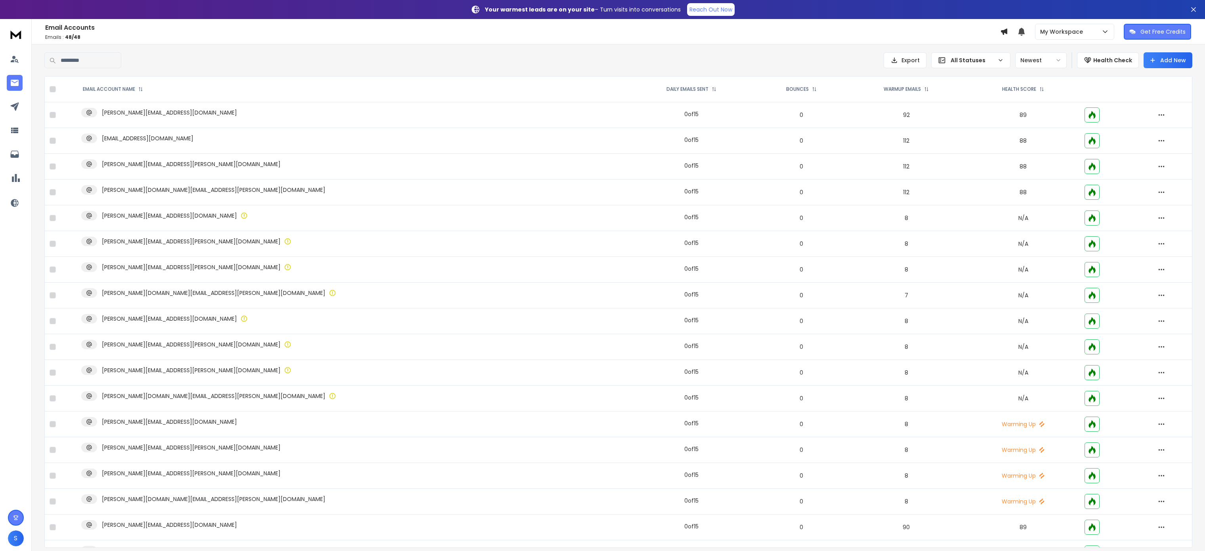 This screenshot has width=1205, height=551. What do you see at coordinates (523, 28) in the screenshot?
I see `h1: Email Accounts` at bounding box center [523, 28].